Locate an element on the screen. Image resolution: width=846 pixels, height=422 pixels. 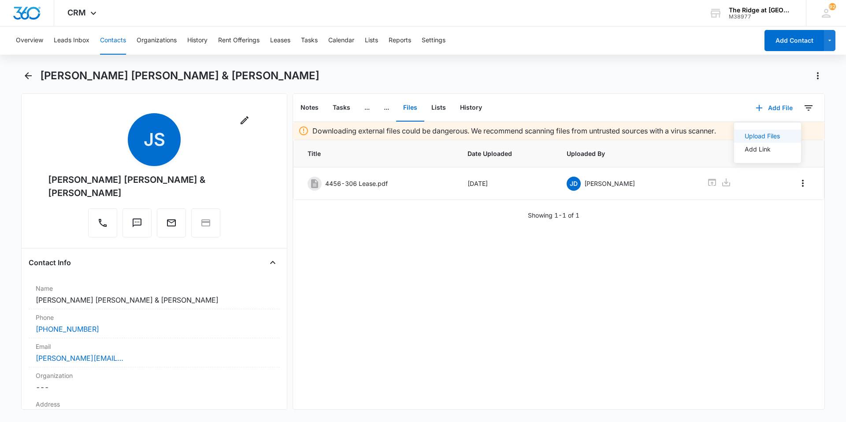
button: Upload Files is located at coordinates (768, 136).